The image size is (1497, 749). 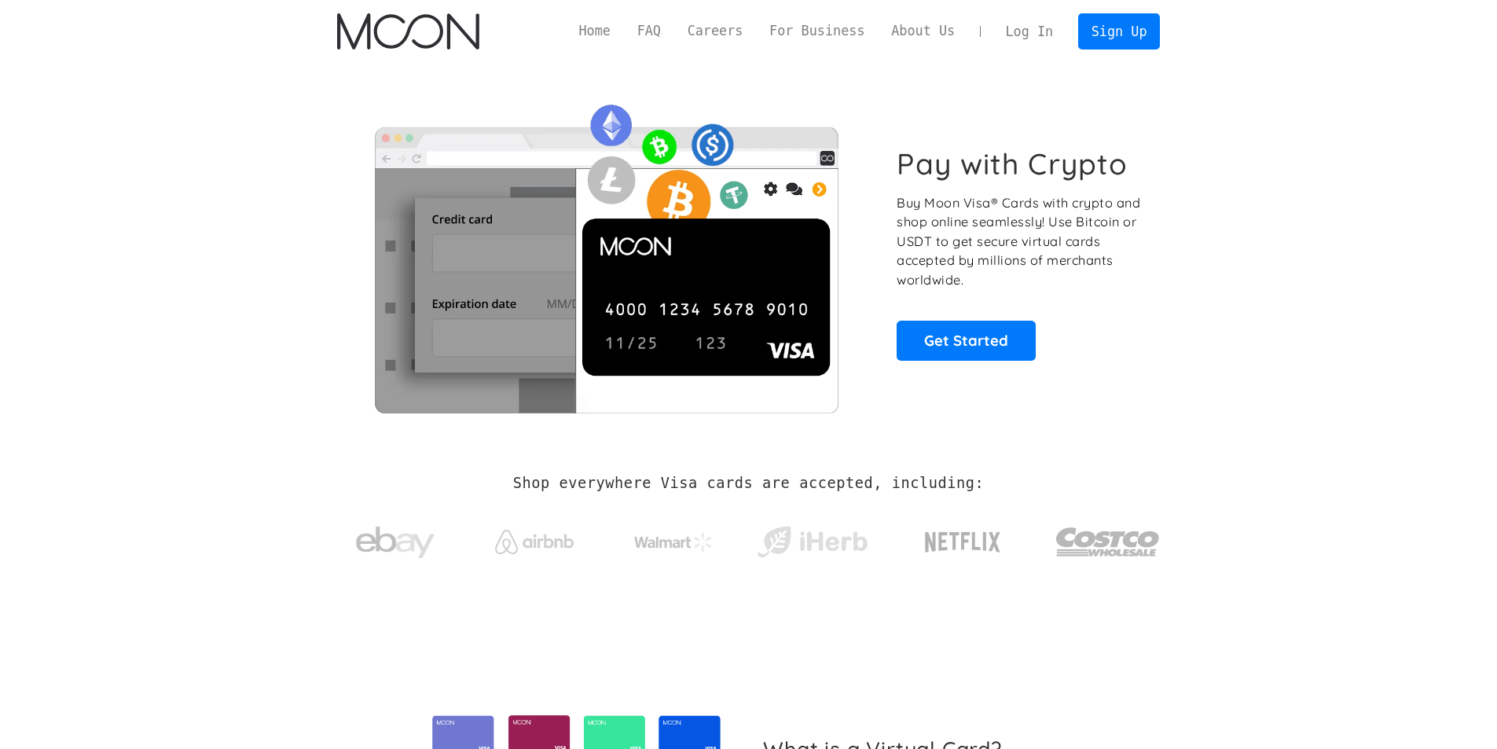 I want to click on a: Costco, so click(x=1108, y=537).